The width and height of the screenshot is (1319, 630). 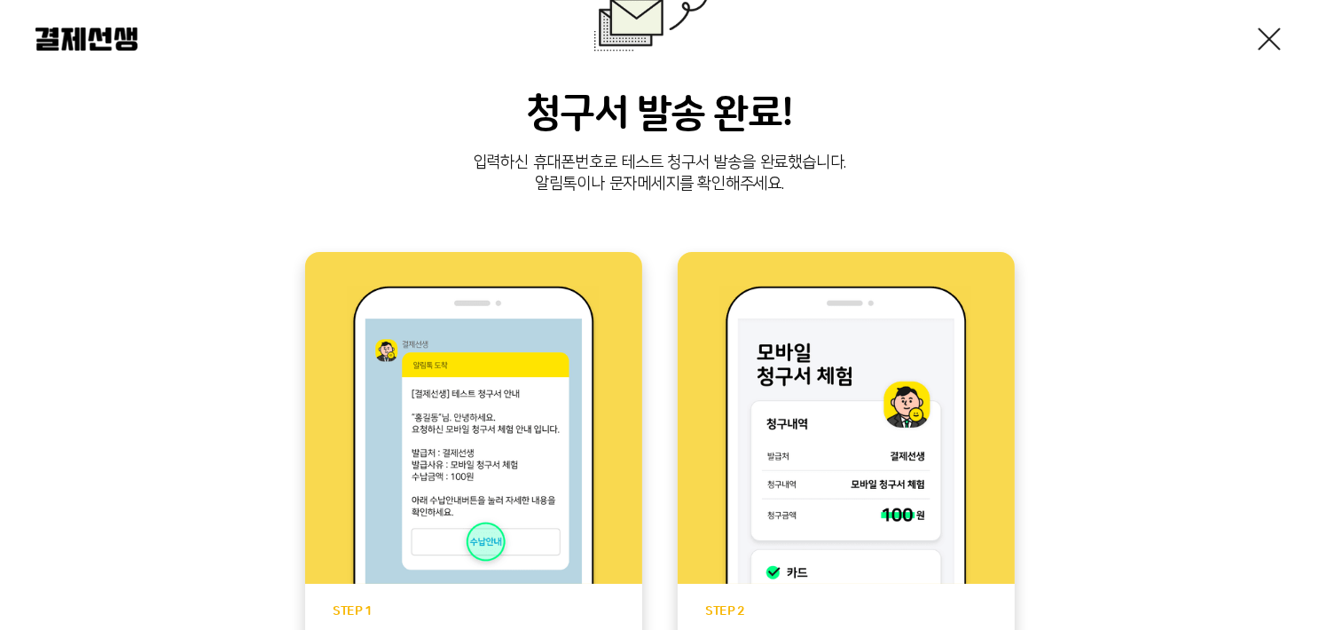 What do you see at coordinates (86, 39) in the screenshot?
I see `img: 결제선생` at bounding box center [86, 39].